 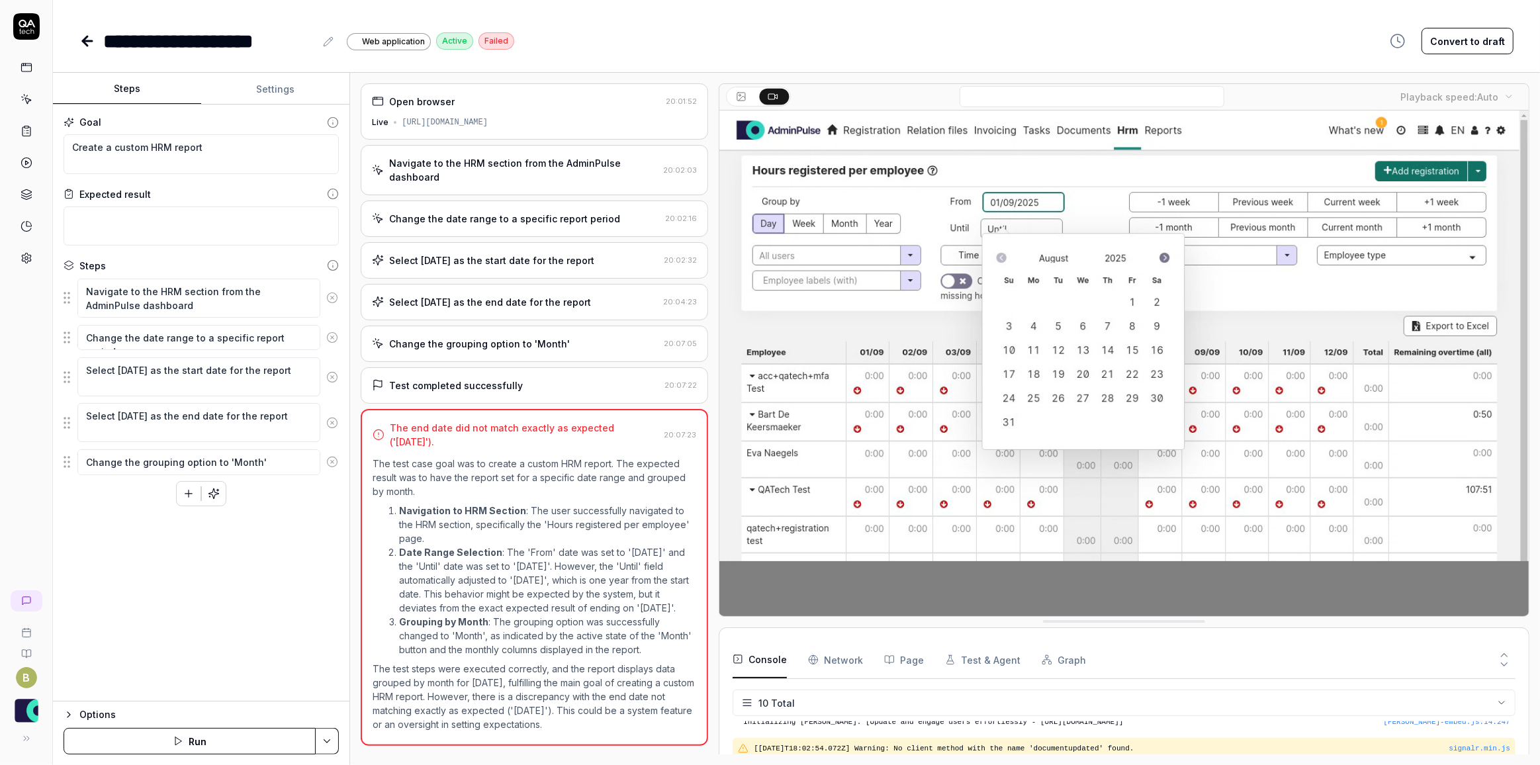 I want to click on button: Run, so click(x=189, y=741).